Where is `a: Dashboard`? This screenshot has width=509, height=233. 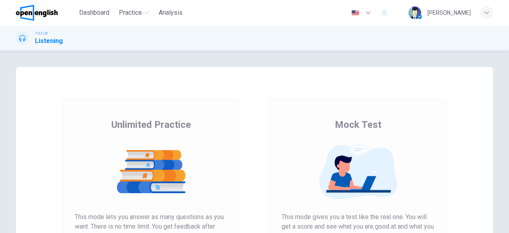 a: Dashboard is located at coordinates (94, 13).